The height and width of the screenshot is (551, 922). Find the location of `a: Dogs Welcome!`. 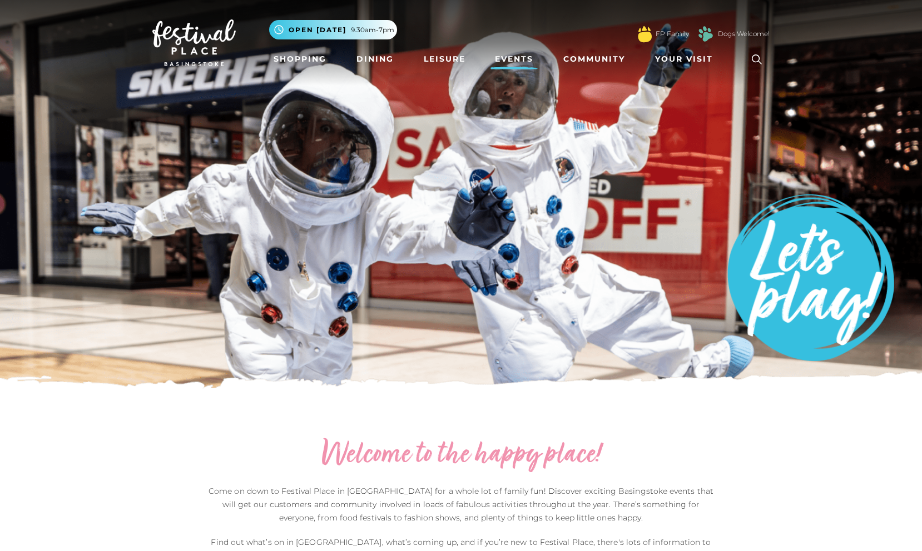

a: Dogs Welcome! is located at coordinates (743, 34).